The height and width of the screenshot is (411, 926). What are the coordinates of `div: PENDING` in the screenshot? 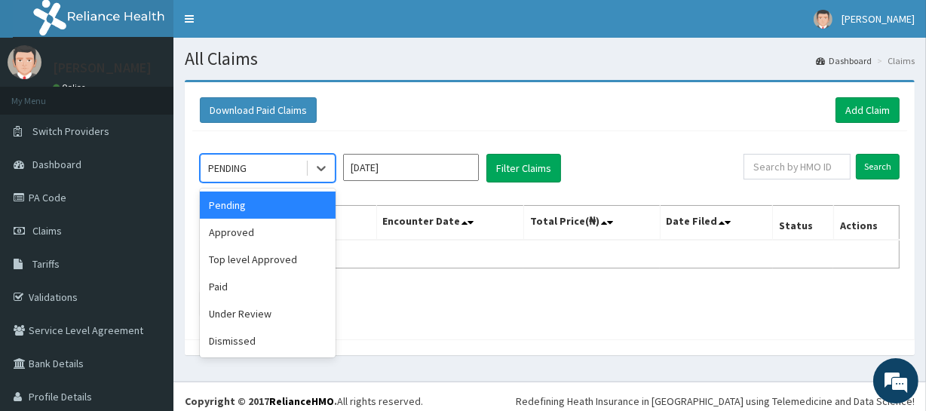 It's located at (227, 168).